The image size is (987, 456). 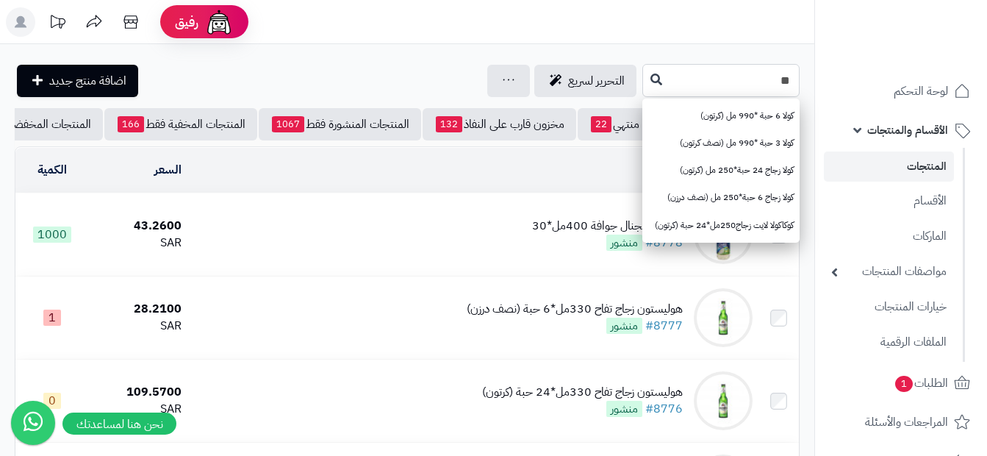 What do you see at coordinates (339, 124) in the screenshot?
I see `a: المنتجات المنشورة فقط1067` at bounding box center [339, 124].